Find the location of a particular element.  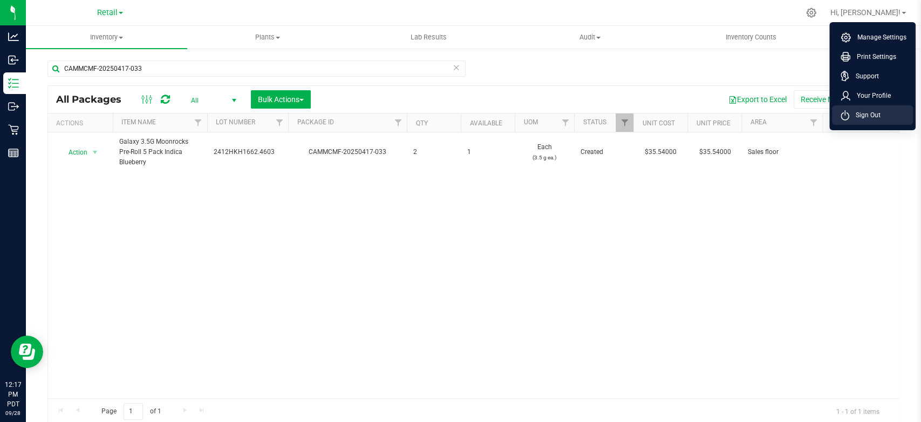

span: 2412HKH1662.4603 is located at coordinates (248, 152).